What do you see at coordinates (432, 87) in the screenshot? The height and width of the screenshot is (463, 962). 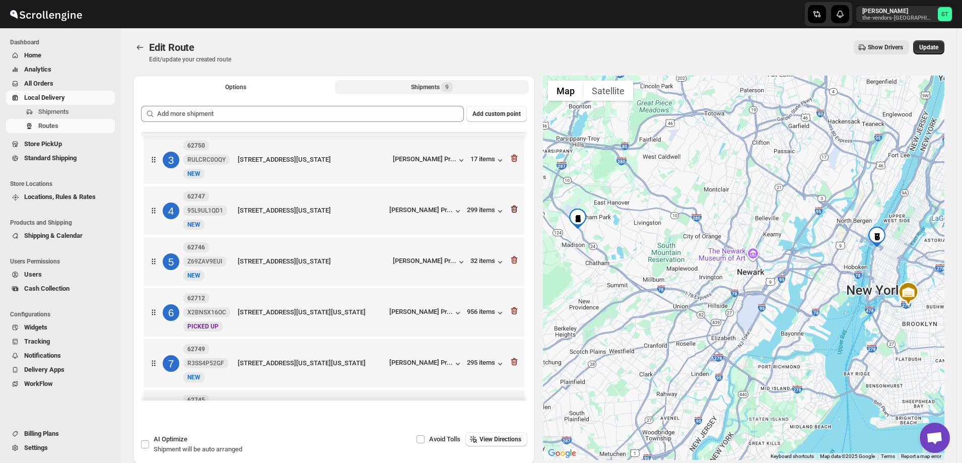 I see `div: Shipments` at bounding box center [432, 87].